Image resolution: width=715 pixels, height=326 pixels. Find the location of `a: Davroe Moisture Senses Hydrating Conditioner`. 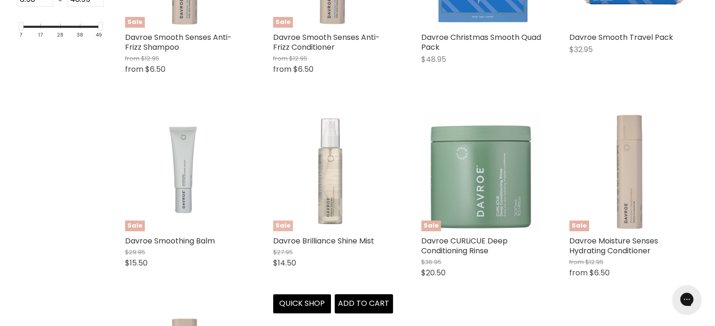

a: Davroe Moisture Senses Hydrating Conditioner is located at coordinates (613, 246).